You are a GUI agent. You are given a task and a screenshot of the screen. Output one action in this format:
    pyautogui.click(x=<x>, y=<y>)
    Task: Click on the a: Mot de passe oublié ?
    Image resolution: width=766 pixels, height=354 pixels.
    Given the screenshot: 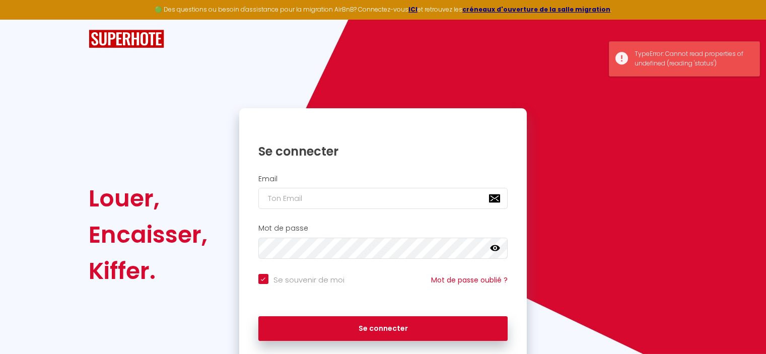 What is the action you would take?
    pyautogui.click(x=469, y=280)
    